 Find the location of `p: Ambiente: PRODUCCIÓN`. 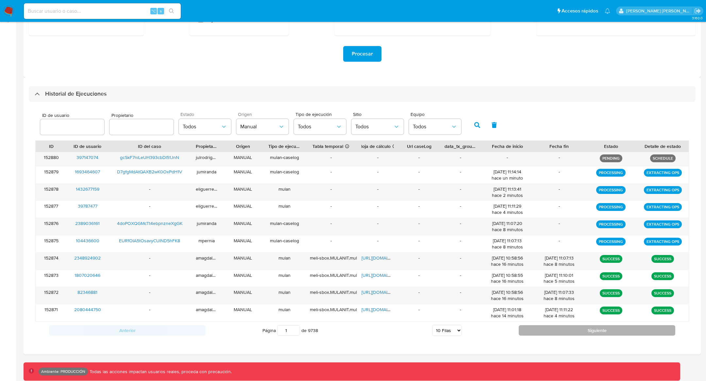

p: Ambiente: PRODUCCIÓN is located at coordinates (63, 372).